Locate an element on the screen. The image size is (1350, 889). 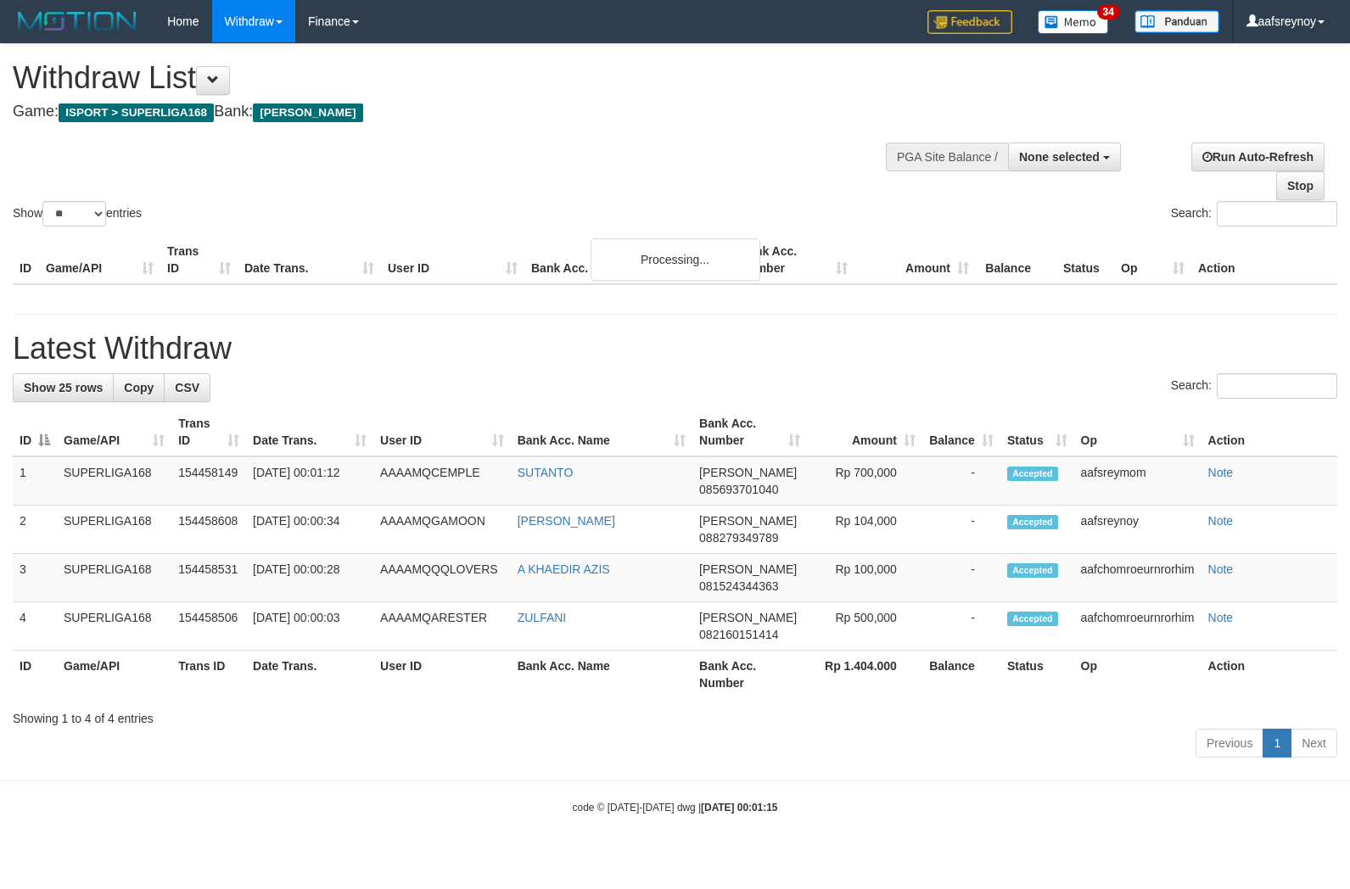
a: 1 is located at coordinates (1277, 743).